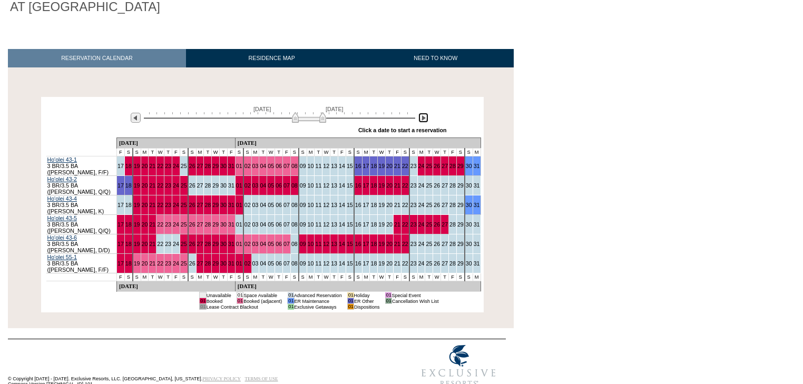 The image size is (803, 384). I want to click on td: F, so click(120, 152).